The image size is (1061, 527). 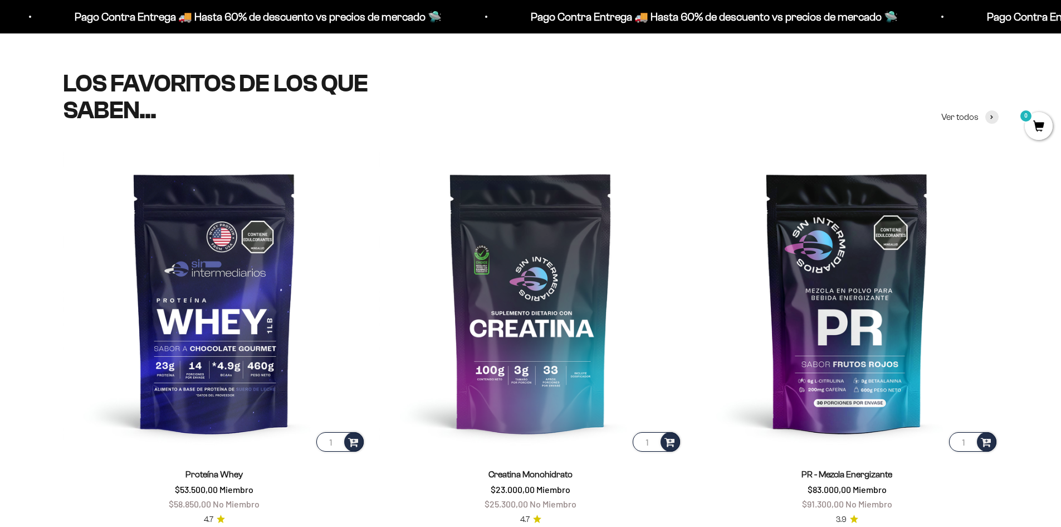 What do you see at coordinates (841, 519) in the screenshot?
I see `span: 3.9` at bounding box center [841, 519].